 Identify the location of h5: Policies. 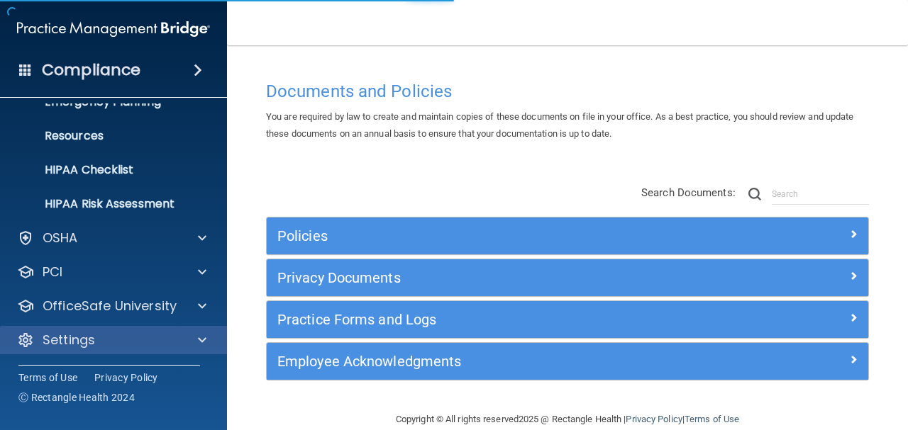
(492, 236).